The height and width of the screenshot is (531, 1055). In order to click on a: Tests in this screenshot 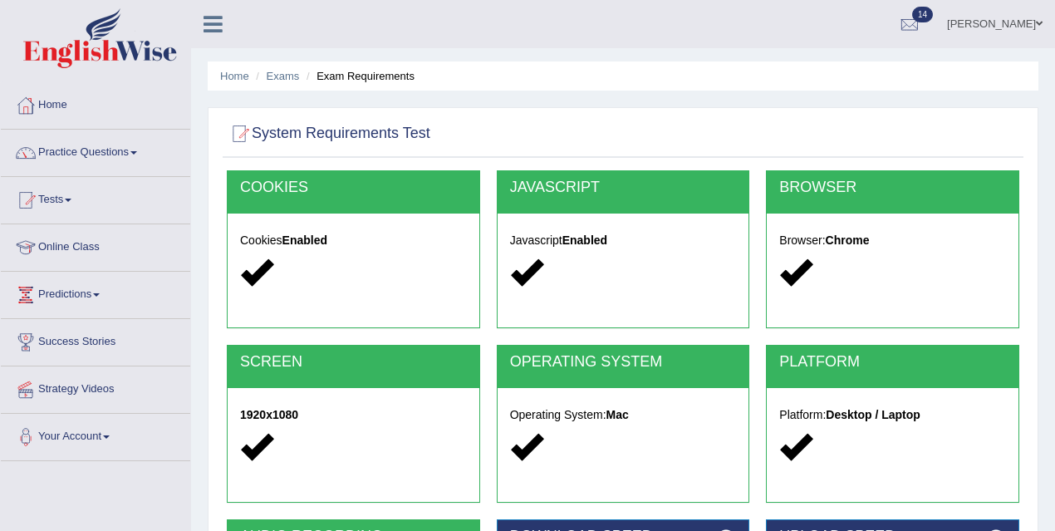, I will do `click(96, 198)`.